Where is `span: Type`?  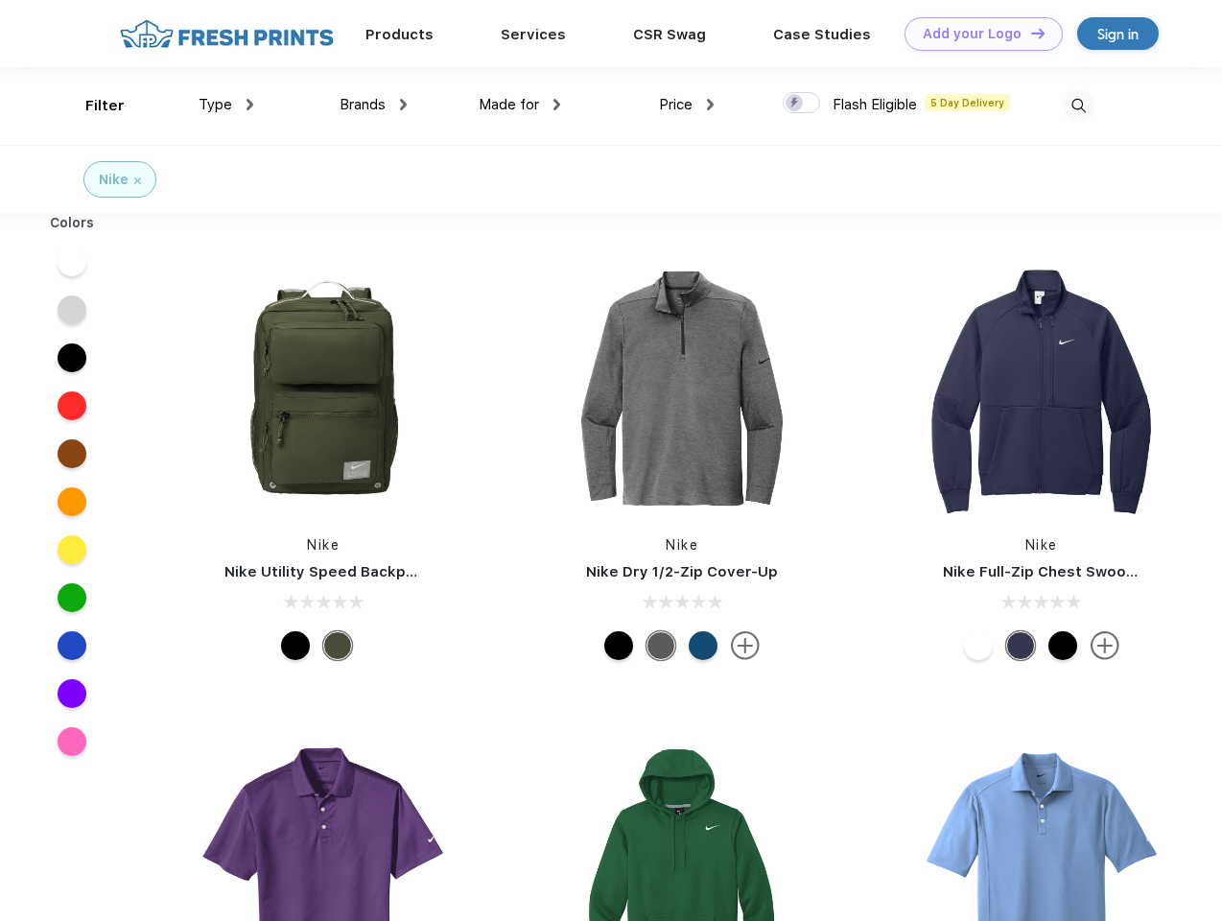
span: Type is located at coordinates (215, 105).